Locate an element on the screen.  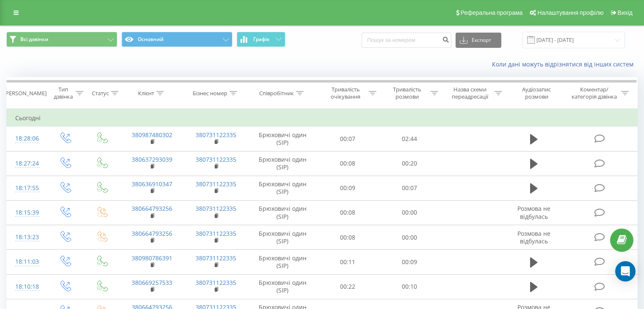
a: 380987480302 is located at coordinates (152, 135).